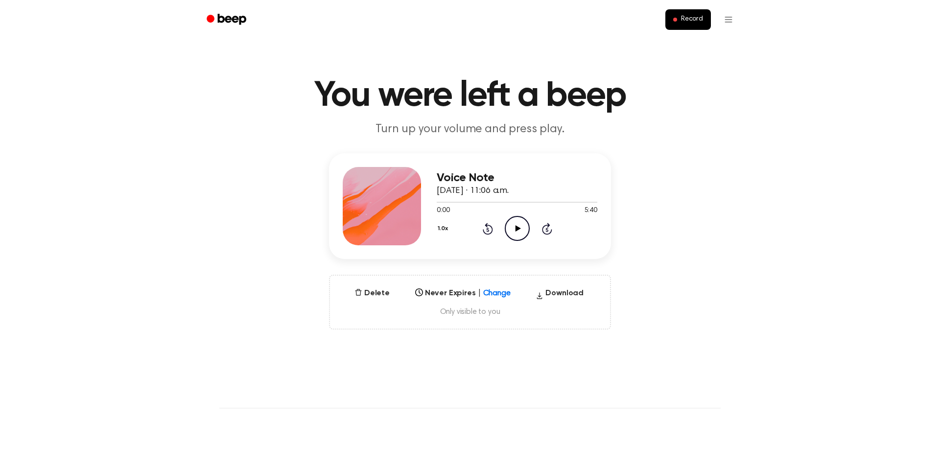 The width and height of the screenshot is (940, 450). What do you see at coordinates (470, 312) in the screenshot?
I see `span: Only visible to you` at bounding box center [470, 312].